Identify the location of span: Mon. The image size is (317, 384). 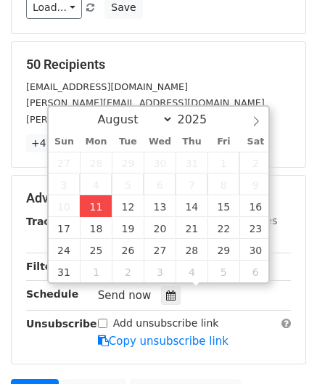
(96, 141).